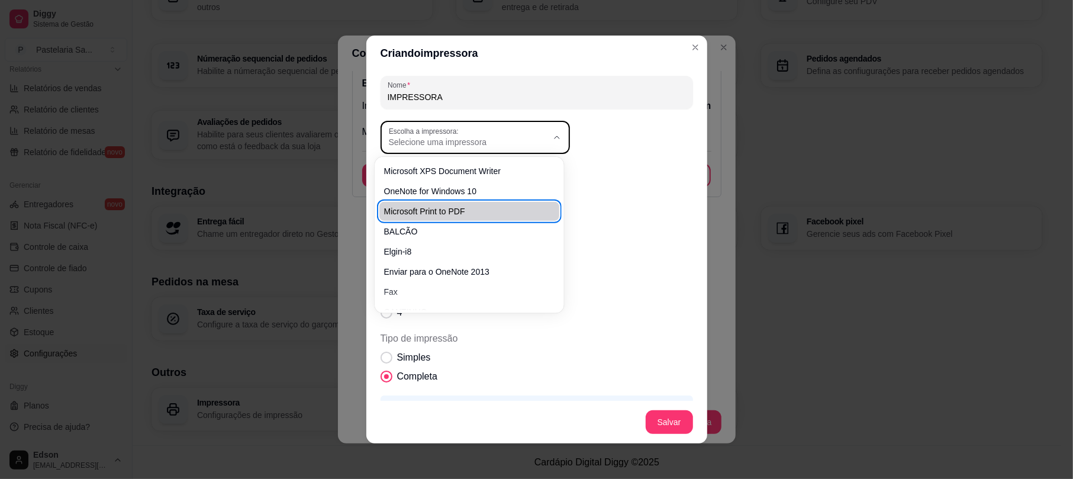 The width and height of the screenshot is (1073, 479). I want to click on span: Microsoft XPS Document Writer, so click(463, 171).